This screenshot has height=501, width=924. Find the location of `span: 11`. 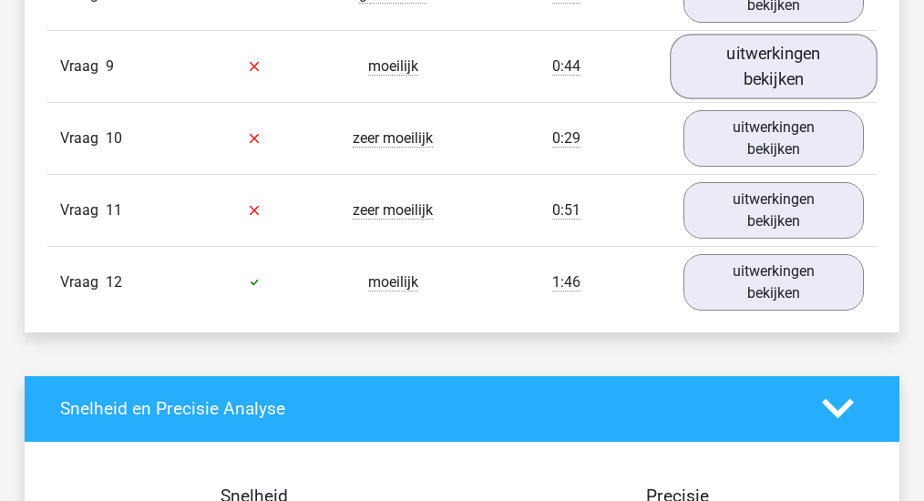

span: 11 is located at coordinates (114, 210).